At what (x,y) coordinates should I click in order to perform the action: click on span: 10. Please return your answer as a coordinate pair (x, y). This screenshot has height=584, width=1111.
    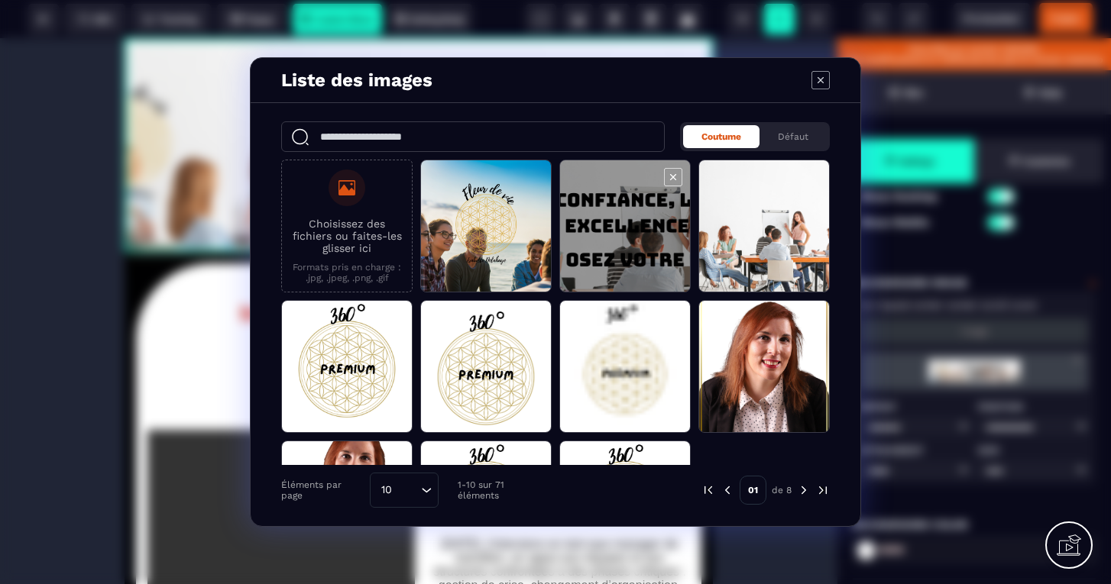
    Looking at the image, I should click on (386, 490).